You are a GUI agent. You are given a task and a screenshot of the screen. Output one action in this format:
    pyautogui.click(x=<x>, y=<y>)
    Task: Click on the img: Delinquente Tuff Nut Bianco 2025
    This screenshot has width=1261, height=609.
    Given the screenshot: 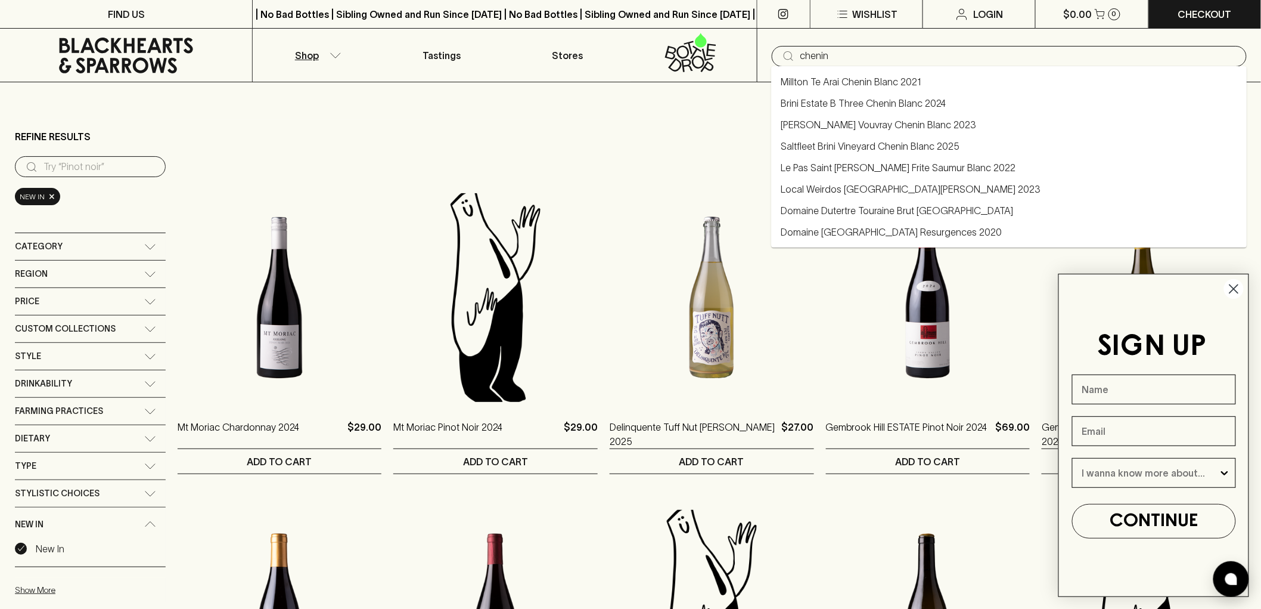 What is the action you would take?
    pyautogui.click(x=712, y=297)
    